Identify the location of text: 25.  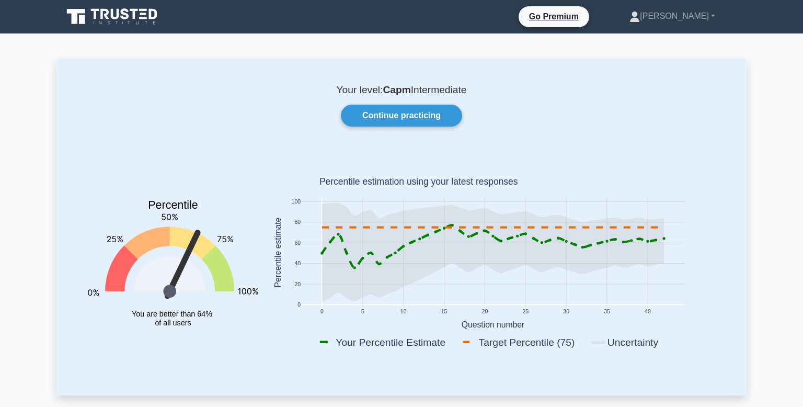
(525, 312).